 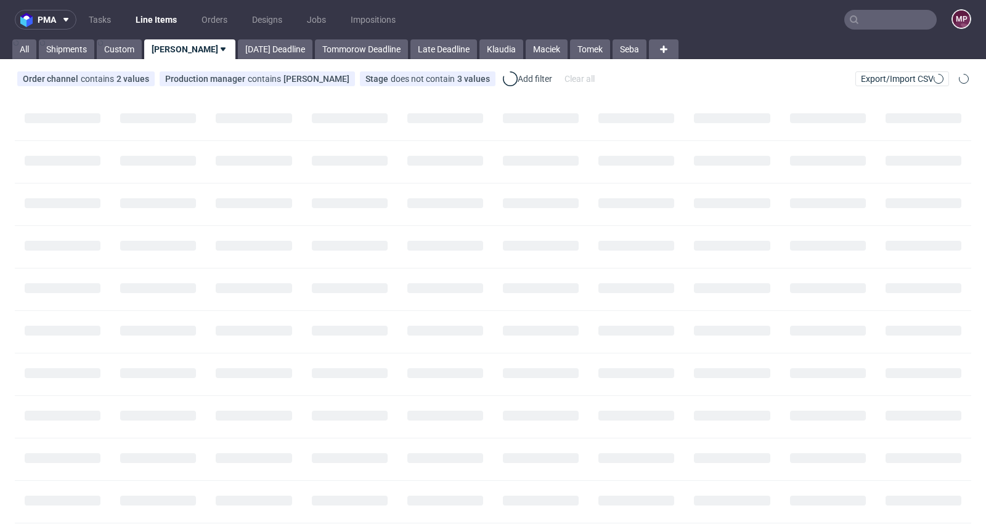 I want to click on a: Seba, so click(x=629, y=49).